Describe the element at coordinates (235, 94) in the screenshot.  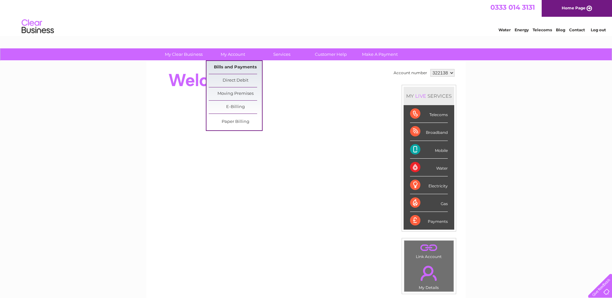
I see `a: Moving Premises` at that location.